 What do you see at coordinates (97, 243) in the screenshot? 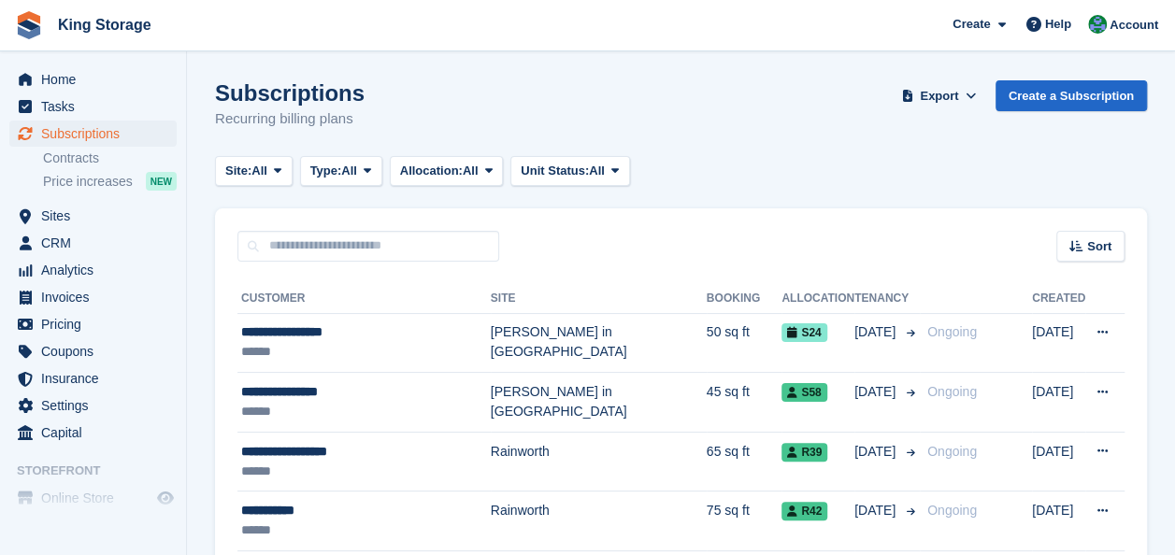
I see `span: CRM` at bounding box center [97, 243].